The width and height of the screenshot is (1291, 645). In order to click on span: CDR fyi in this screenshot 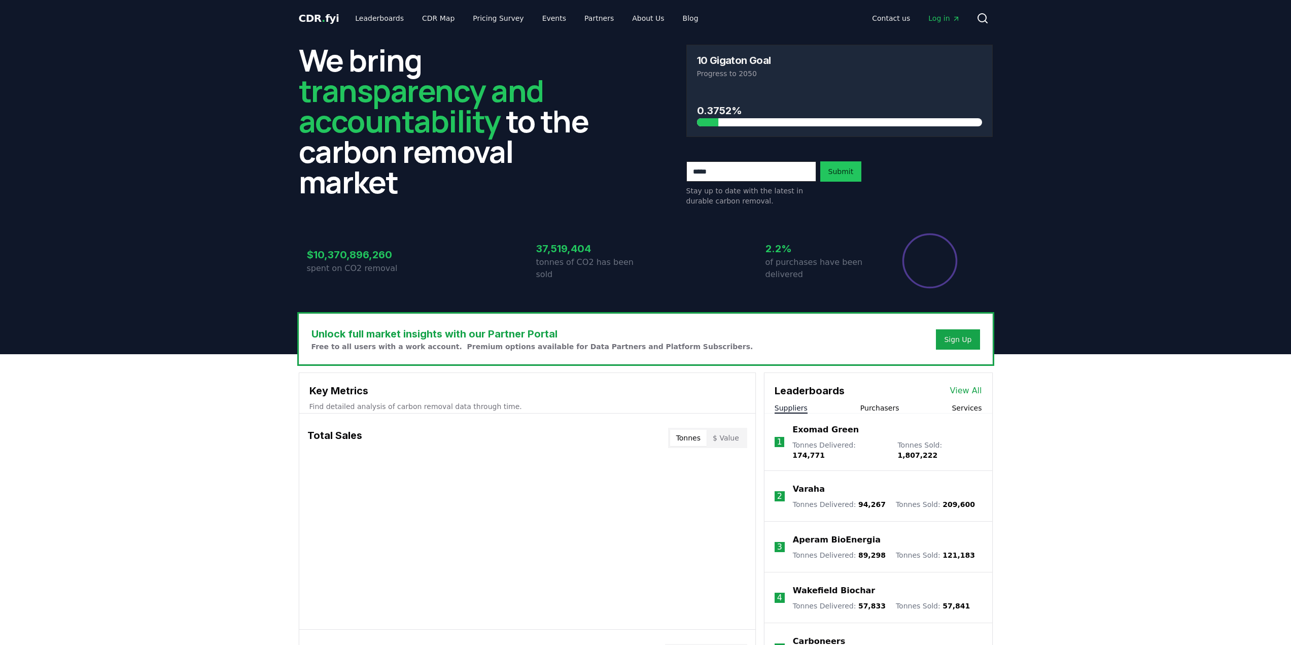, I will do `click(319, 18)`.